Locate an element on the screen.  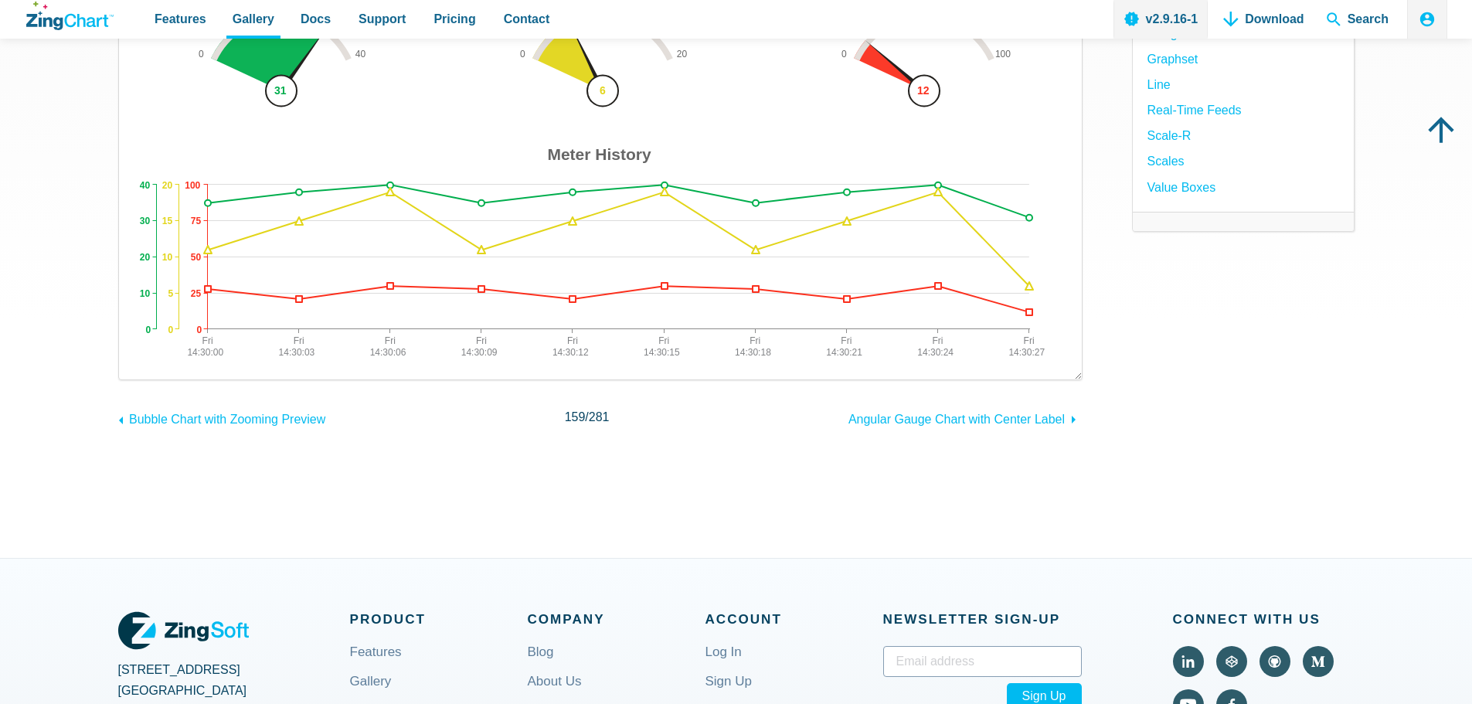
a: Visit ZingChart on Medium (external). is located at coordinates (1318, 661).